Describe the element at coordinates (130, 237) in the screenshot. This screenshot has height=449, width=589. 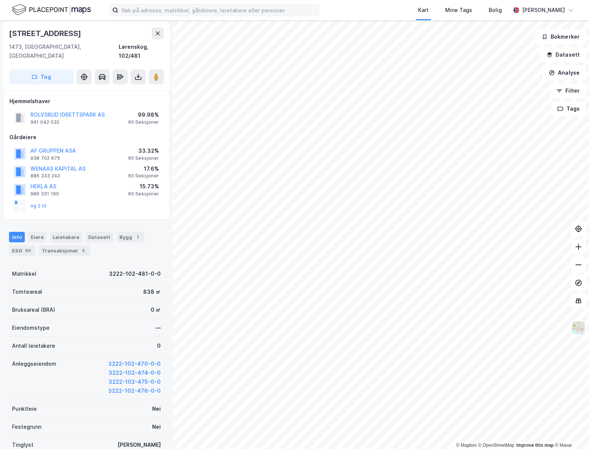
I see `div: Bygg` at that location.